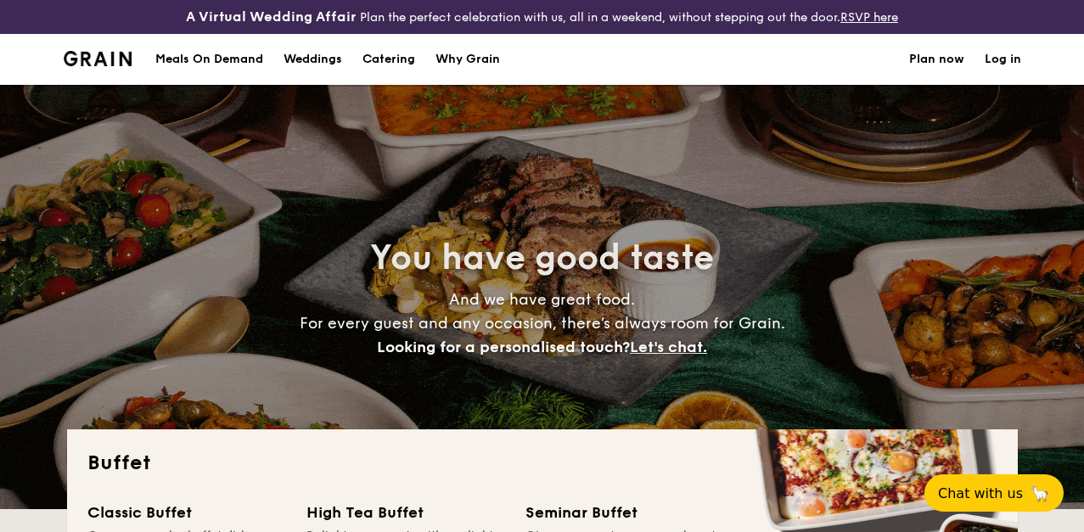 Image resolution: width=1084 pixels, height=532 pixels. What do you see at coordinates (543, 464) in the screenshot?
I see `h2: Buffet` at bounding box center [543, 464].